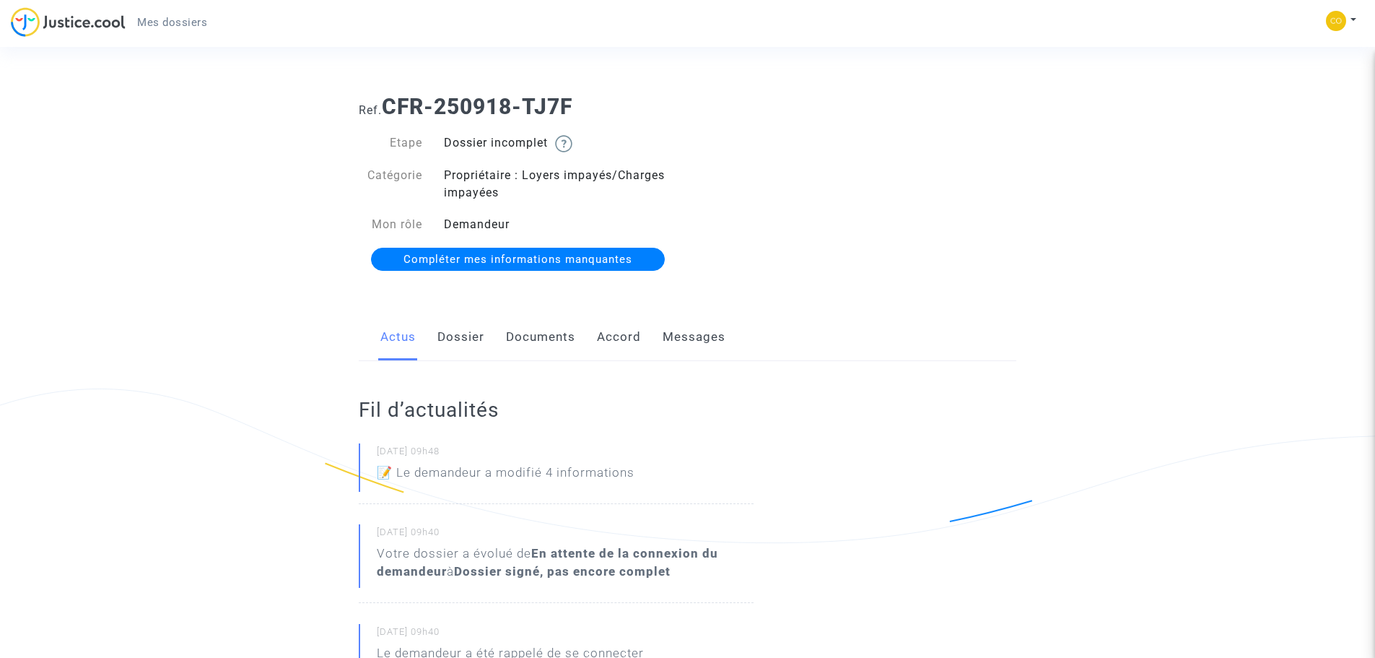 The width and height of the screenshot is (1375, 658). What do you see at coordinates (391, 225) in the screenshot?
I see `div: Mon rôle` at bounding box center [391, 225].